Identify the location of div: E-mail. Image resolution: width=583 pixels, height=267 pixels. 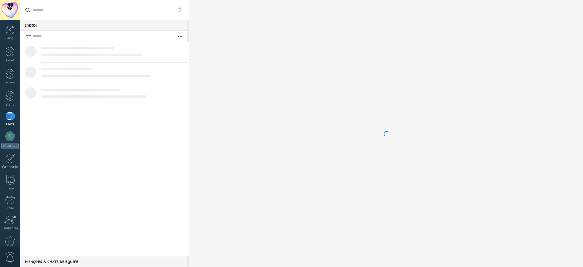
(10, 209).